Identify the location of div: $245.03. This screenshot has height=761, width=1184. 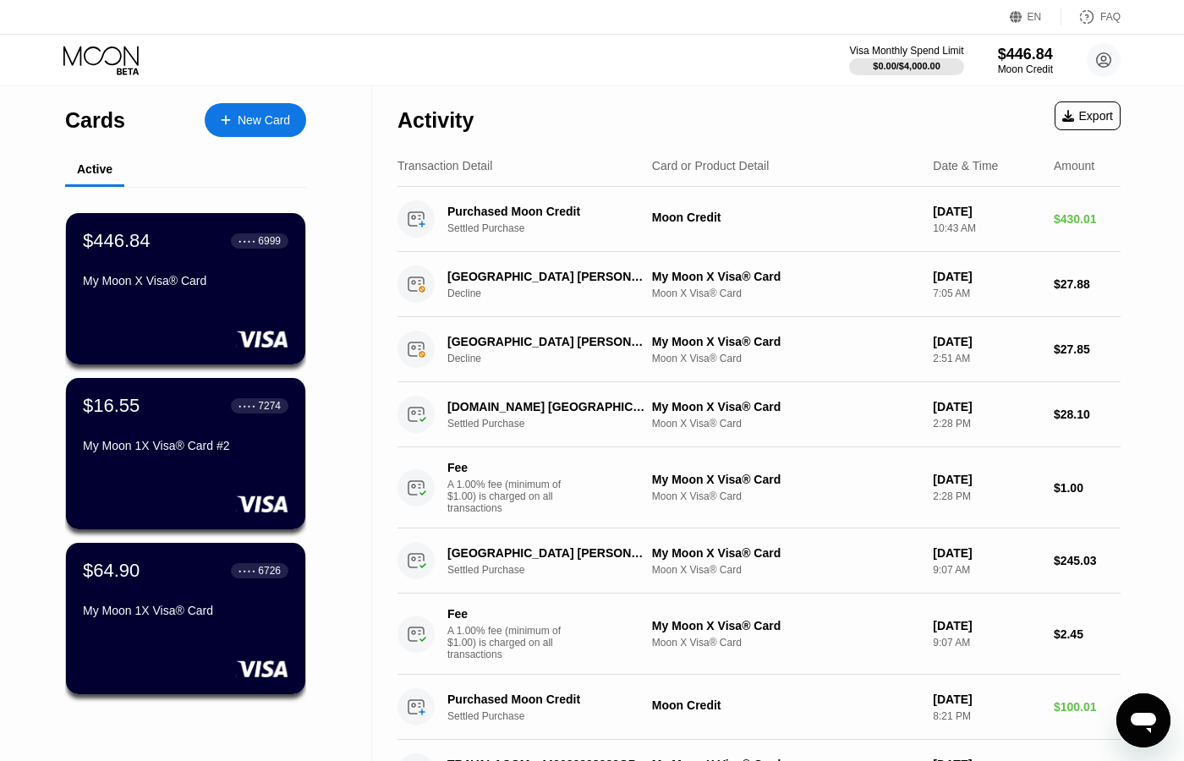
(1087, 561).